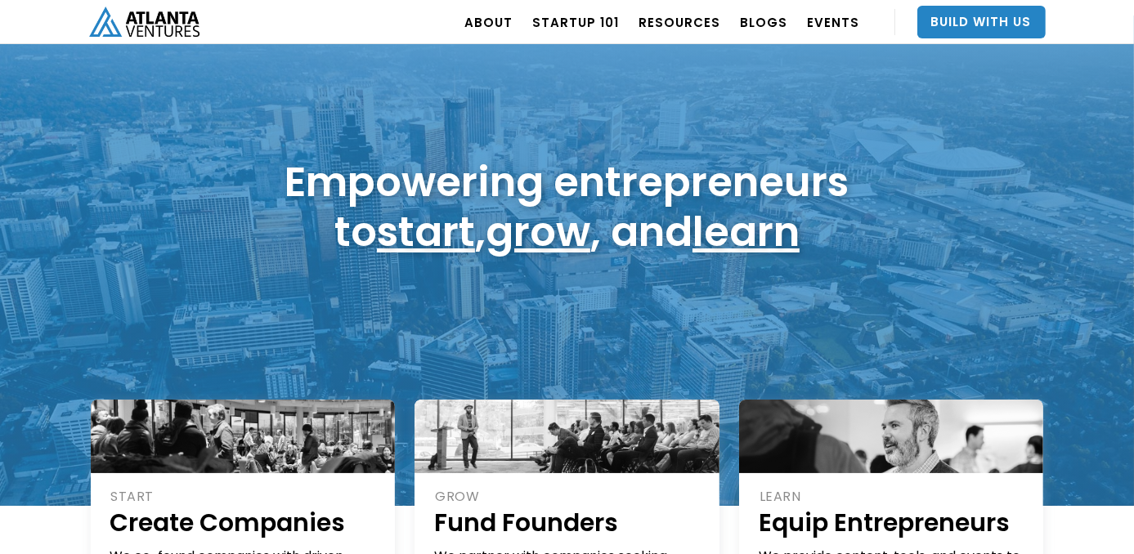 Image resolution: width=1134 pixels, height=554 pixels. What do you see at coordinates (567, 207) in the screenshot?
I see `h1: Empowering entrepreneurs to , , and` at bounding box center [567, 207].